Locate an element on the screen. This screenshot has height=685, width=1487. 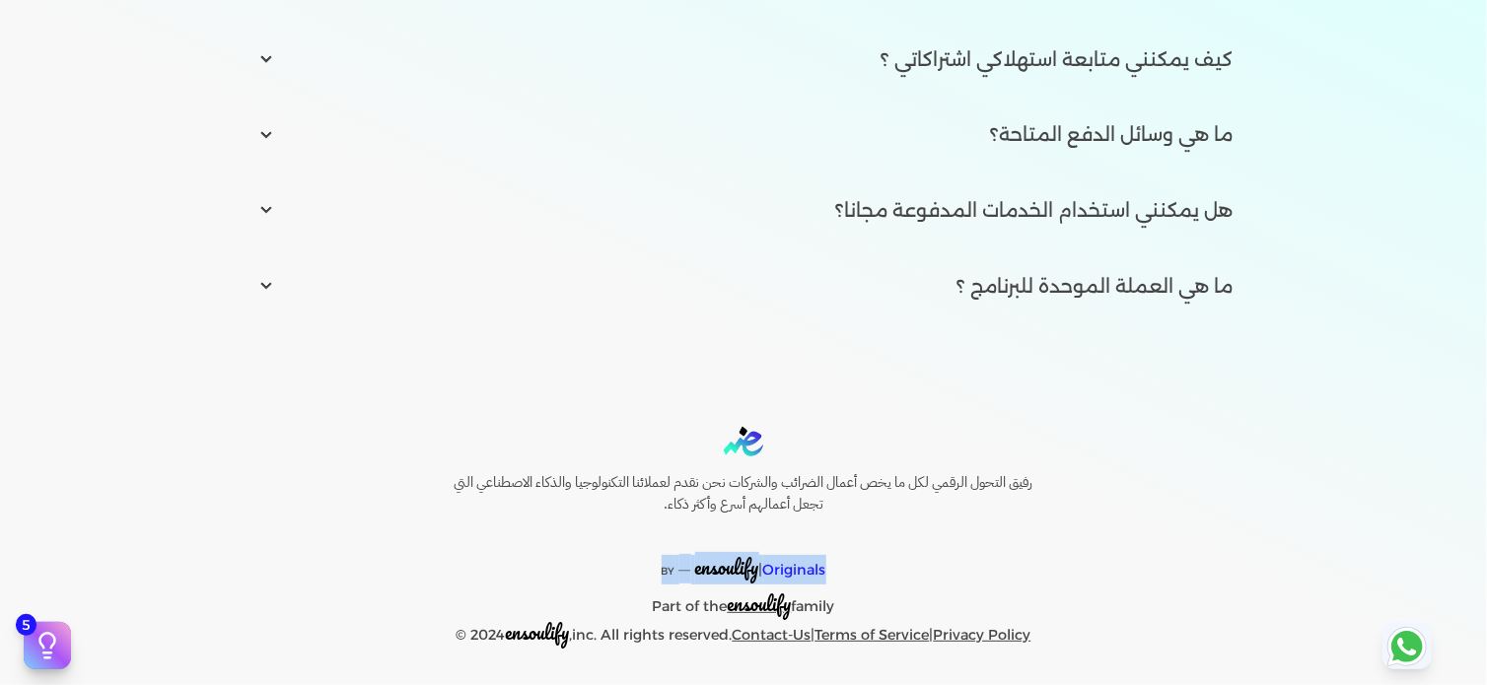
a: Privacy Policy is located at coordinates (982, 635).